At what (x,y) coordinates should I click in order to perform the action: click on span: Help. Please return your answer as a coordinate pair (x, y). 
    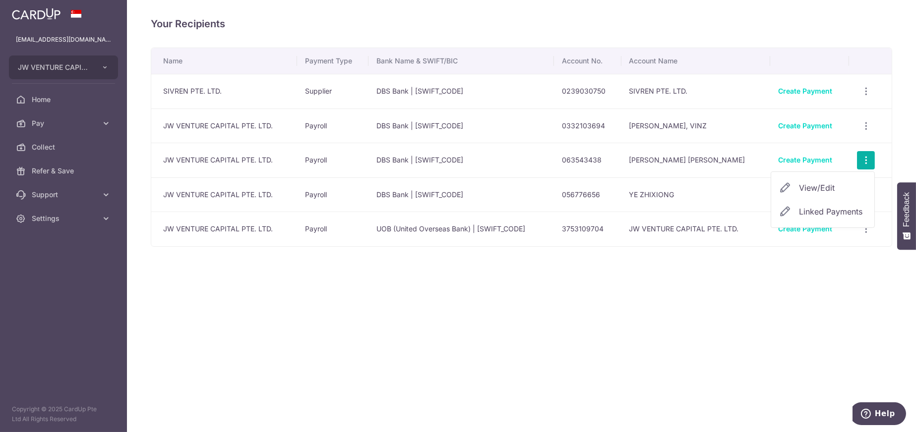
    Looking at the image, I should click on (32, 11).